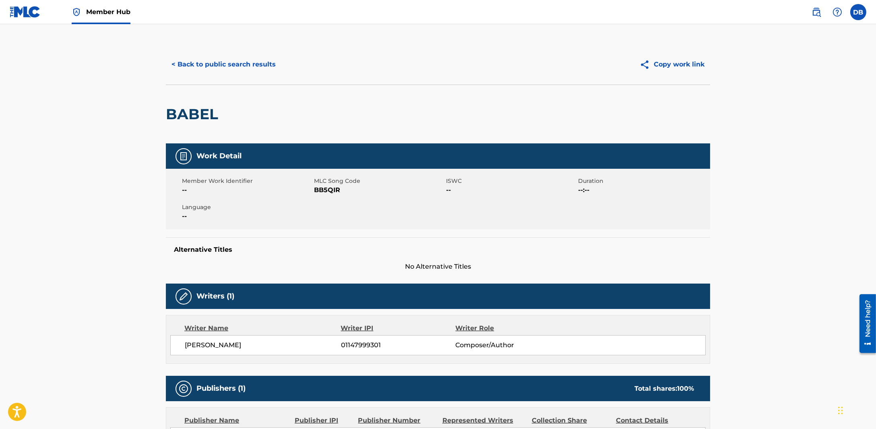 The image size is (876, 429). What do you see at coordinates (655, 420) in the screenshot?
I see `div: Contact Details` at bounding box center [655, 420].